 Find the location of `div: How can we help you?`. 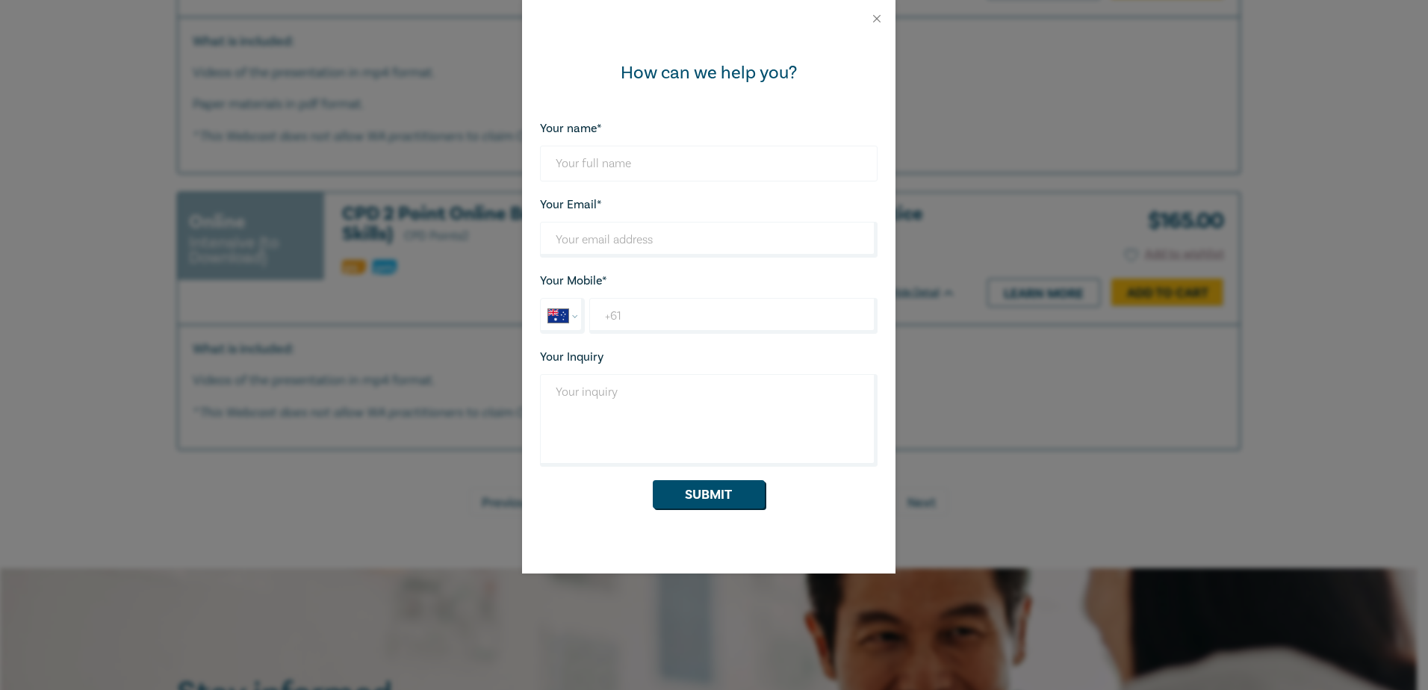

div: How can we help you? is located at coordinates (709, 73).